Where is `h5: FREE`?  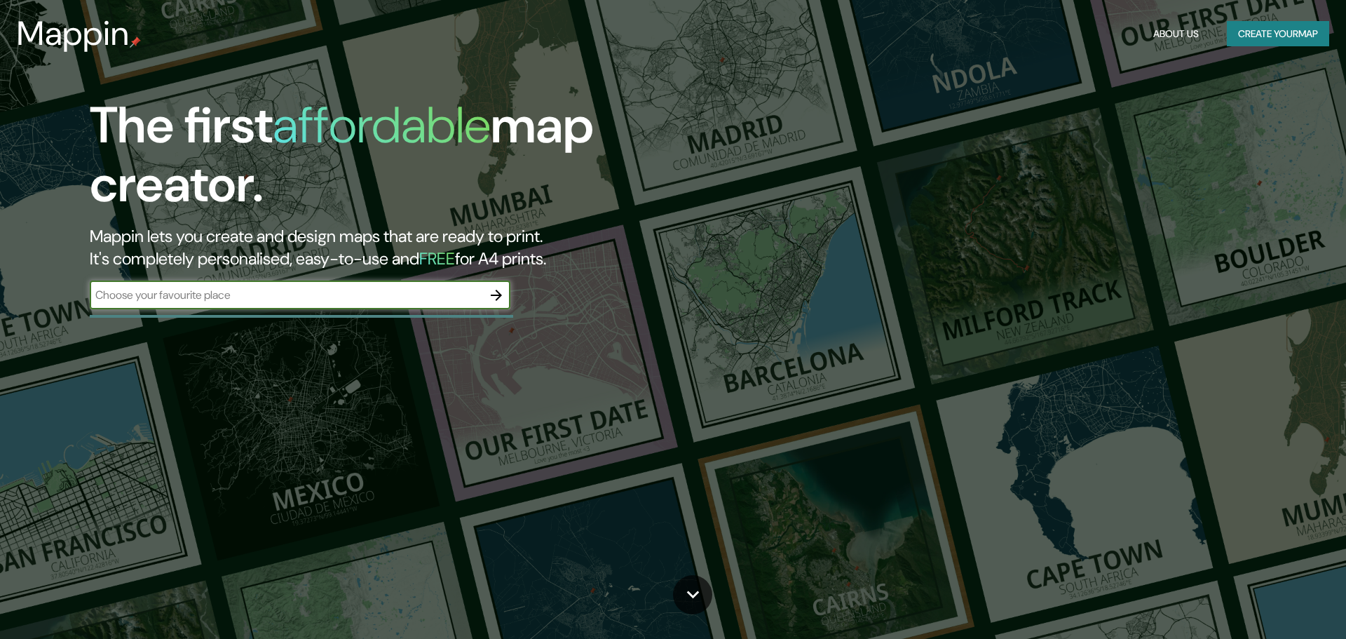
h5: FREE is located at coordinates (437, 258).